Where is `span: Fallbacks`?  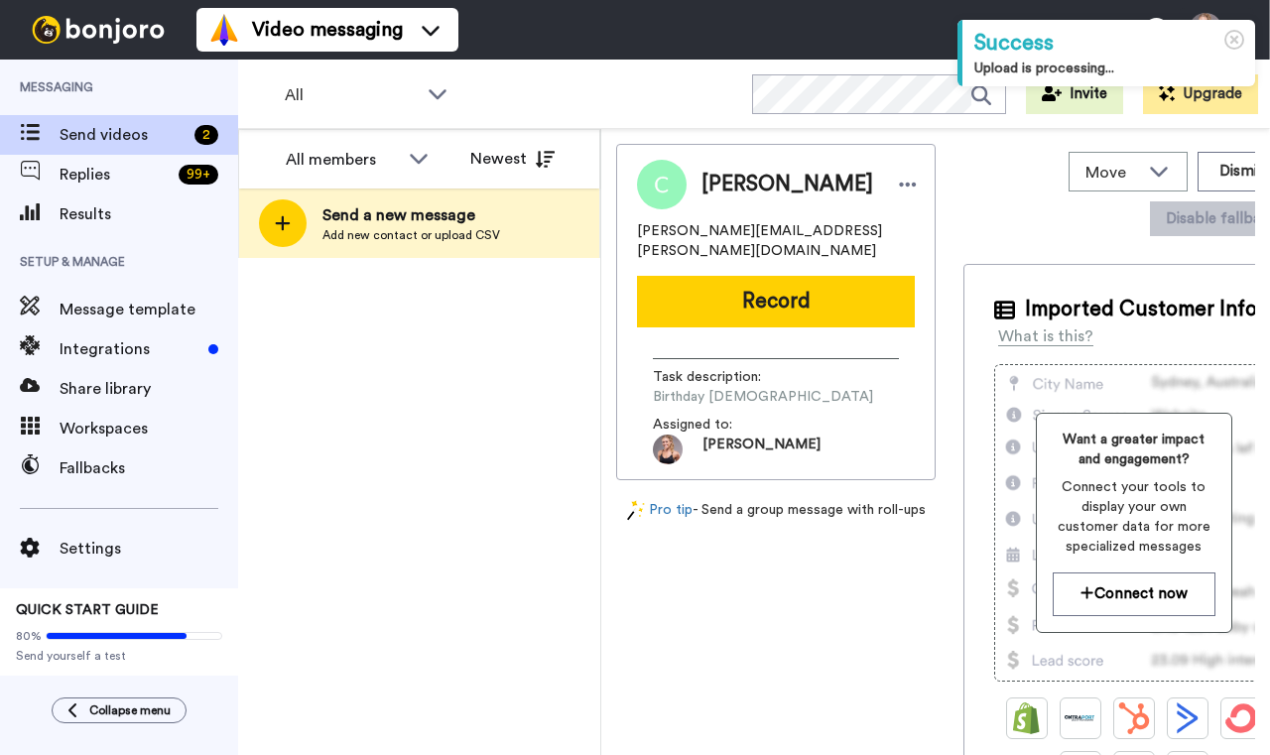 span: Fallbacks is located at coordinates (149, 468).